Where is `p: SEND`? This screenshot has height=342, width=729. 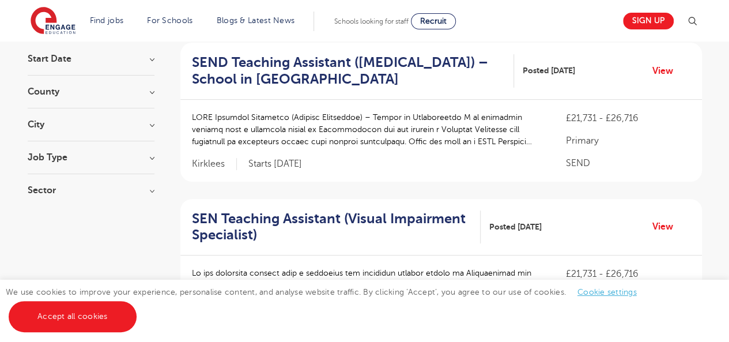 p: SEND is located at coordinates (627, 163).